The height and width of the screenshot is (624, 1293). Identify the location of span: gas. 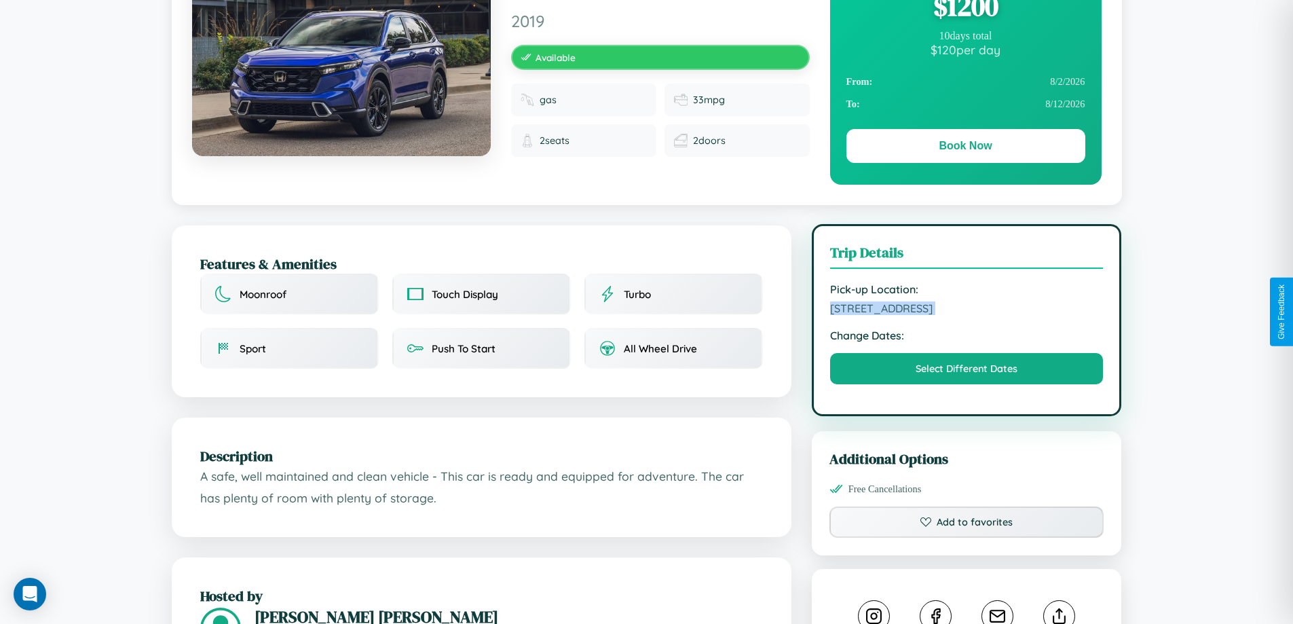
(548, 100).